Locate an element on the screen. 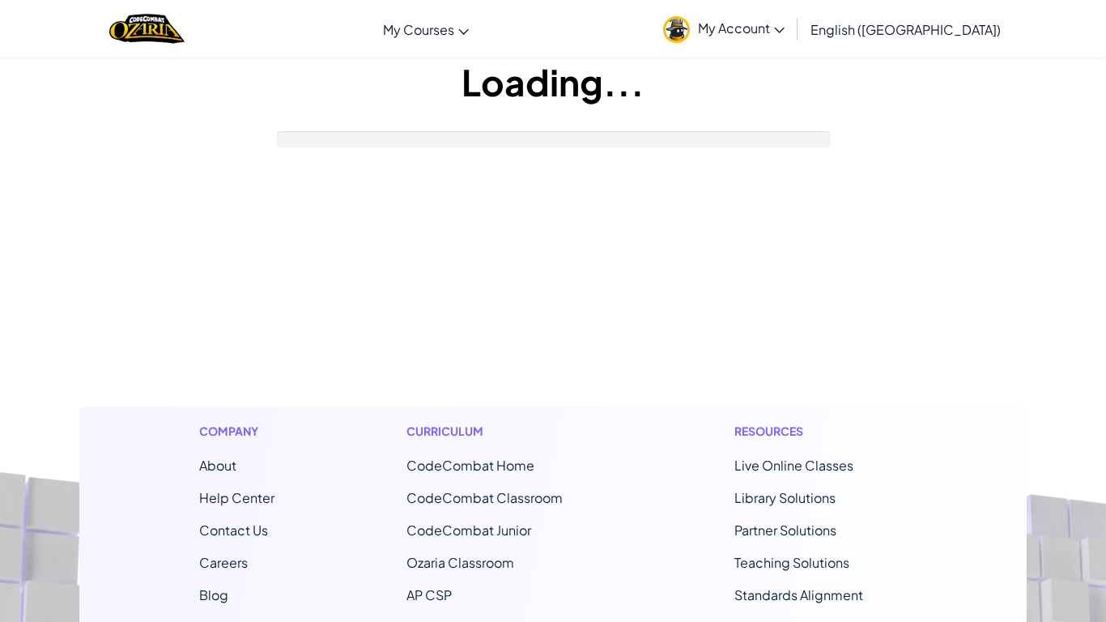 This screenshot has width=1106, height=622. img: Home is located at coordinates (146, 28).